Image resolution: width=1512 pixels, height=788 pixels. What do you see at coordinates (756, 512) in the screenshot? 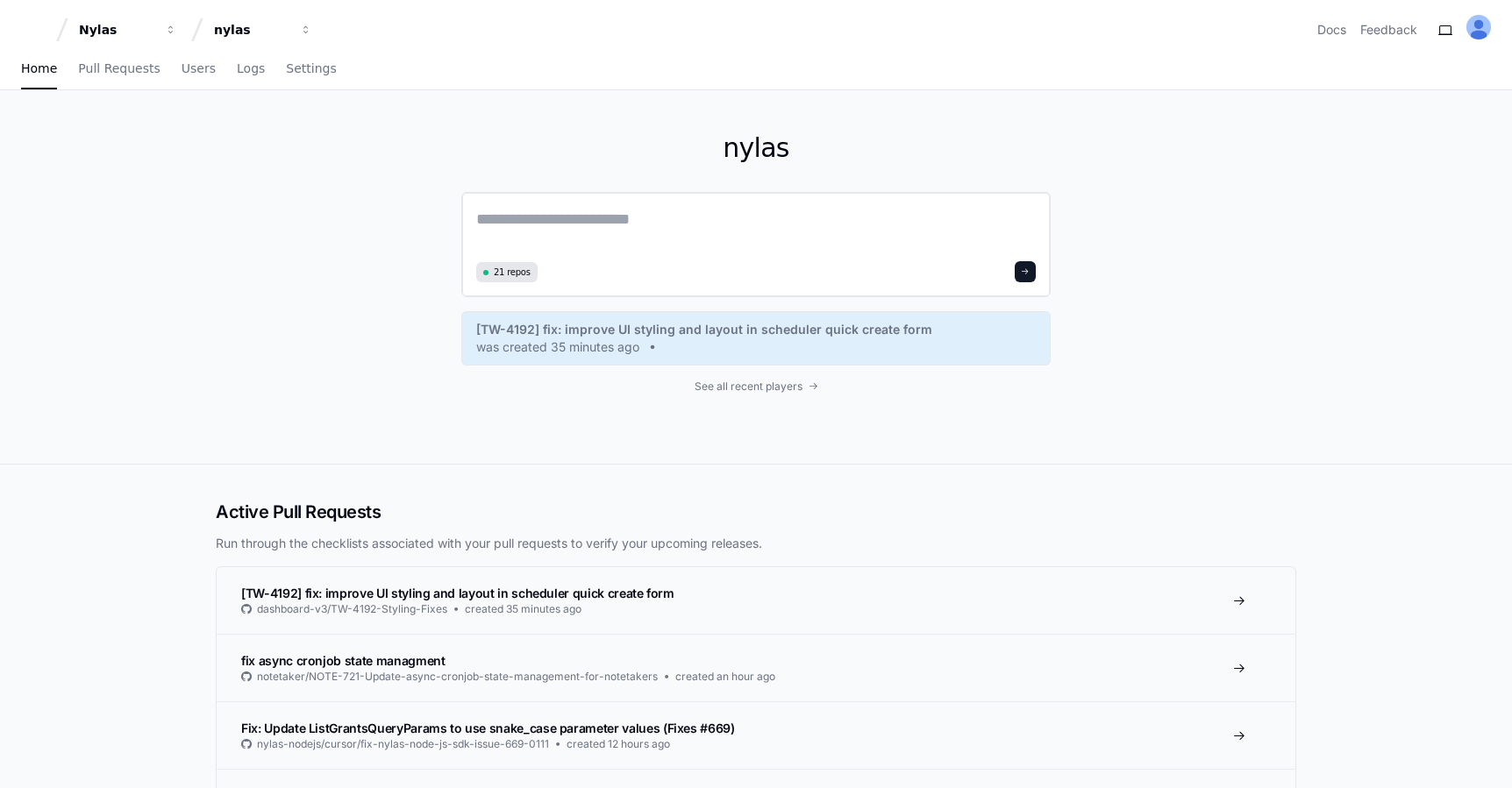
I see `h2: Active Pull Requests` at bounding box center [756, 512].